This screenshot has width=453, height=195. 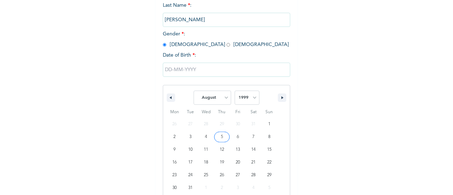 What do you see at coordinates (190, 112) in the screenshot?
I see `span: Tue` at bounding box center [190, 112].